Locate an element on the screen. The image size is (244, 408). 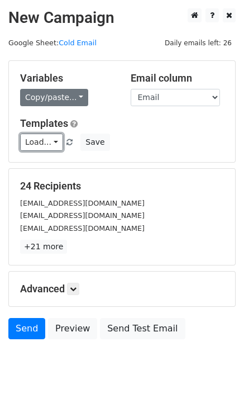
a: +21 more is located at coordinates (44, 246).